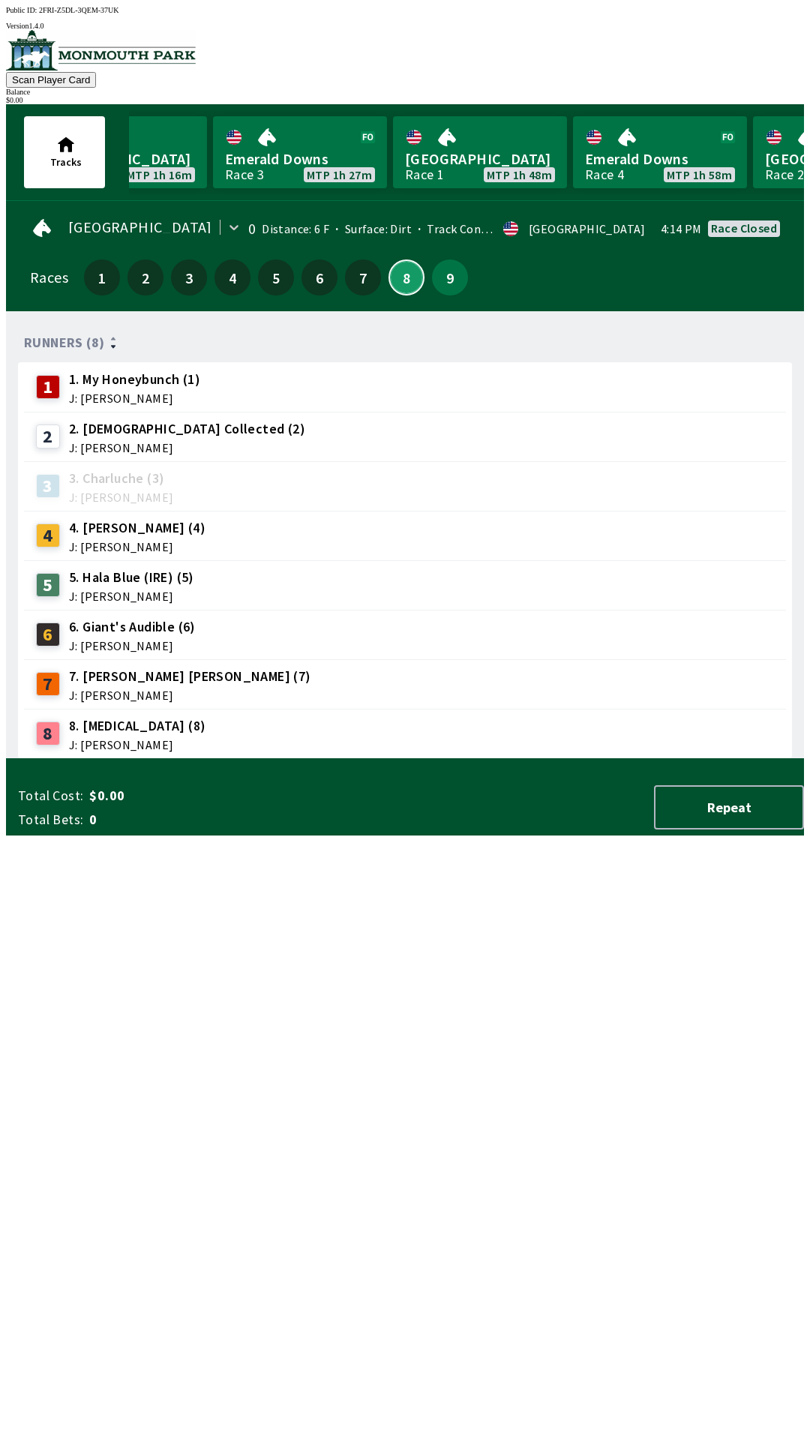 The height and width of the screenshot is (1440, 810). I want to click on span: 4:14 PM, so click(681, 229).